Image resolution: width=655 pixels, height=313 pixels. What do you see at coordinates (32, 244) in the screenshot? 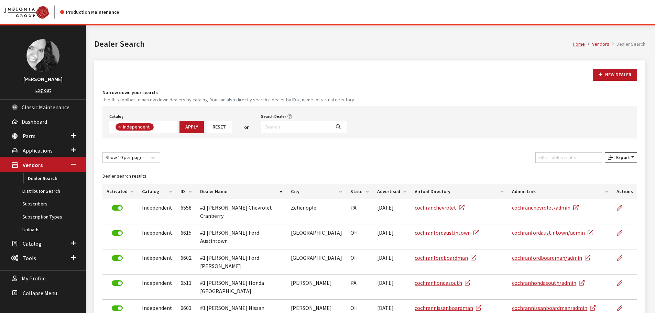
I see `span: Catalog` at bounding box center [32, 244].